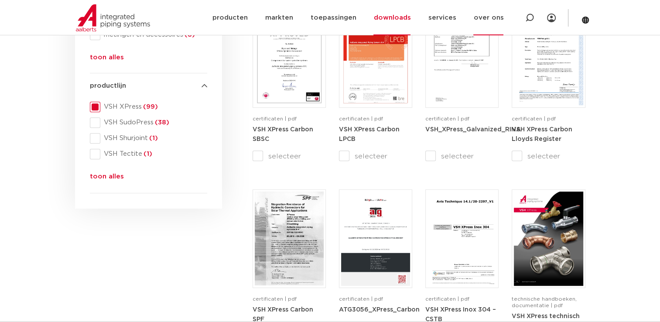 The height and width of the screenshot is (322, 660). Describe the element at coordinates (154, 154) in the screenshot. I see `span: VSH Tectite` at that location.